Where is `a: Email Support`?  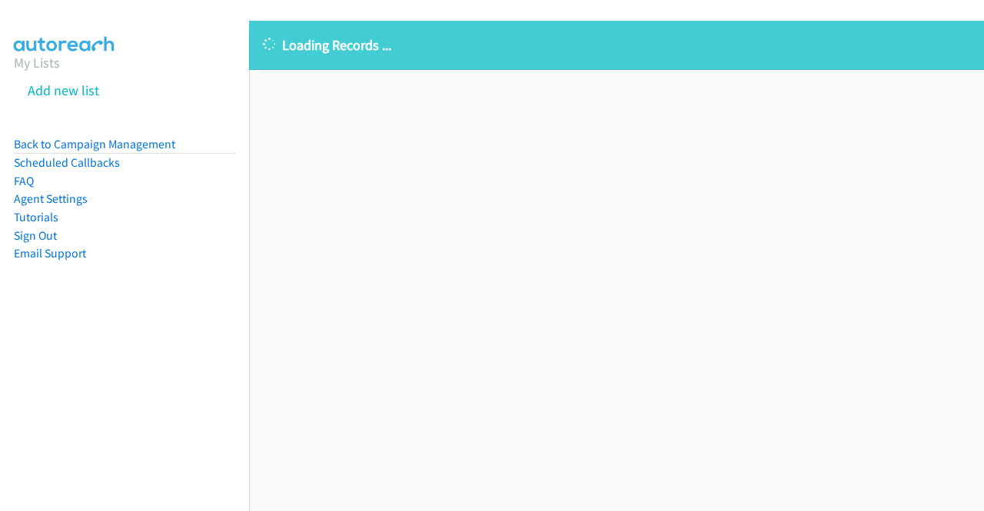
a: Email Support is located at coordinates (50, 253).